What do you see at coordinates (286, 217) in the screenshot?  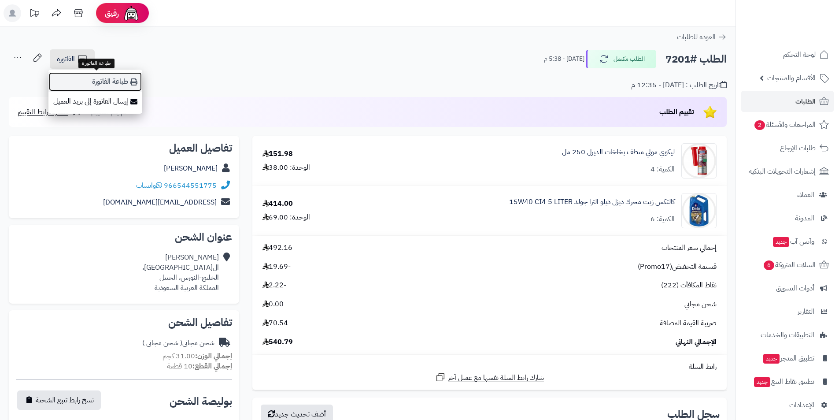 I see `div: الوحدة: 69.00` at bounding box center [286, 217].